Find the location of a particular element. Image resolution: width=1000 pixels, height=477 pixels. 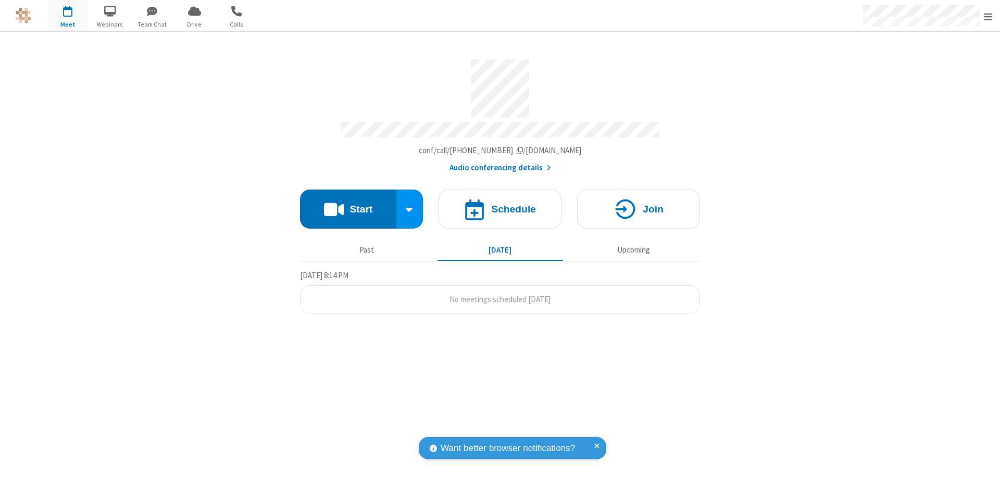

span: Meet is located at coordinates (68, 24).